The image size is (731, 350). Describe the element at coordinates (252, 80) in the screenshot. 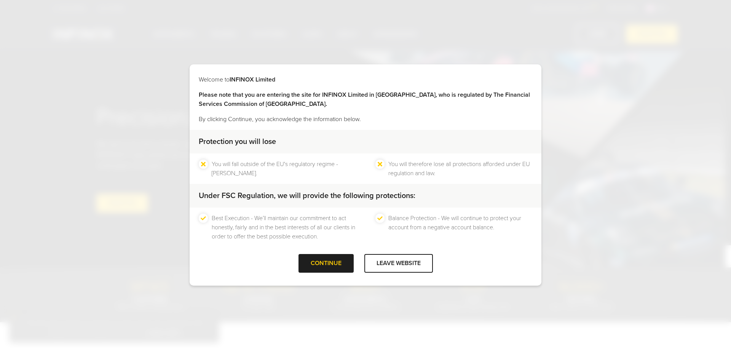

I see `strong: INFINOX Limited` at that location.